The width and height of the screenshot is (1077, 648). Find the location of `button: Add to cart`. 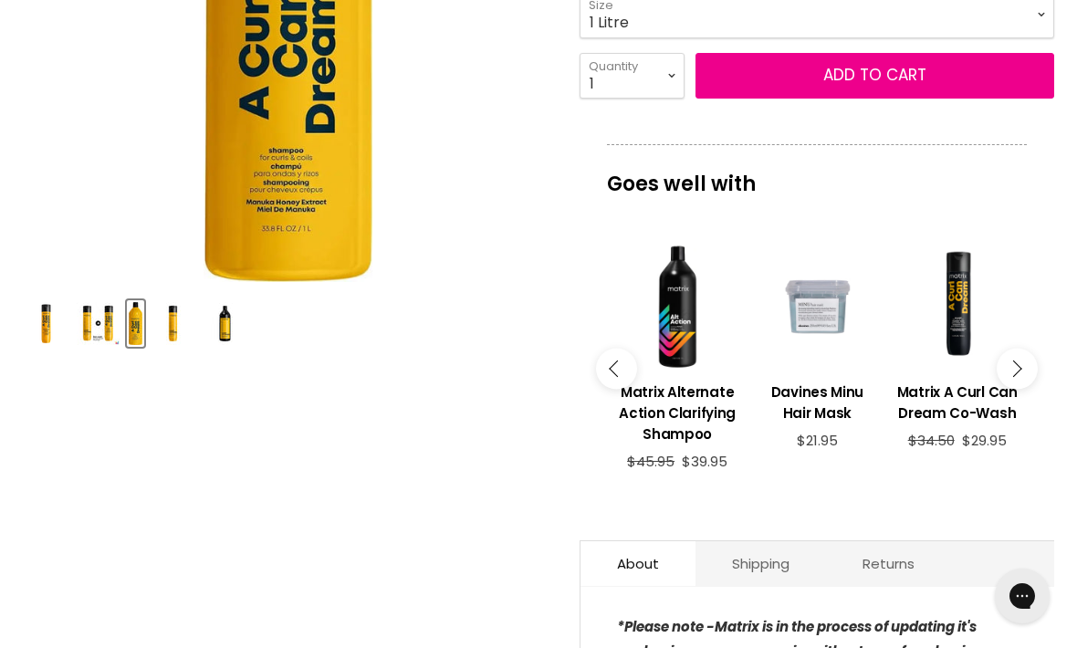

button: Add to cart is located at coordinates (874, 76).